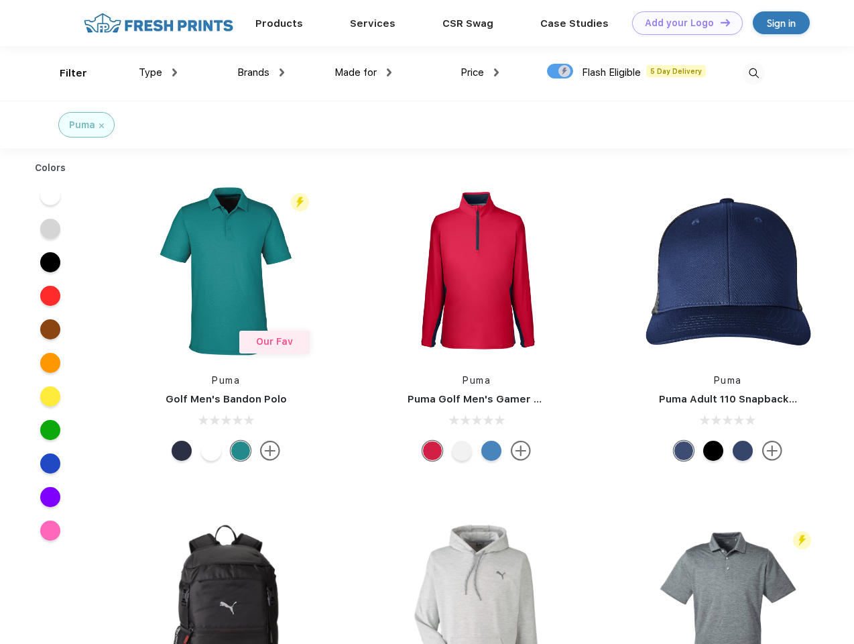 The width and height of the screenshot is (854, 644). I want to click on a: Golf Men's Bandon Polo, so click(226, 399).